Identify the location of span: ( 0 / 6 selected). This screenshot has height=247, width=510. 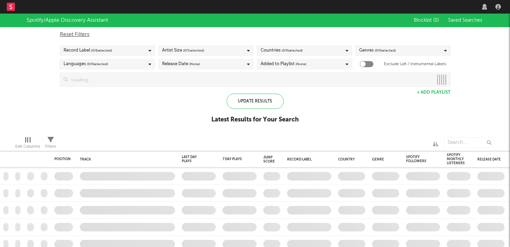
(102, 51).